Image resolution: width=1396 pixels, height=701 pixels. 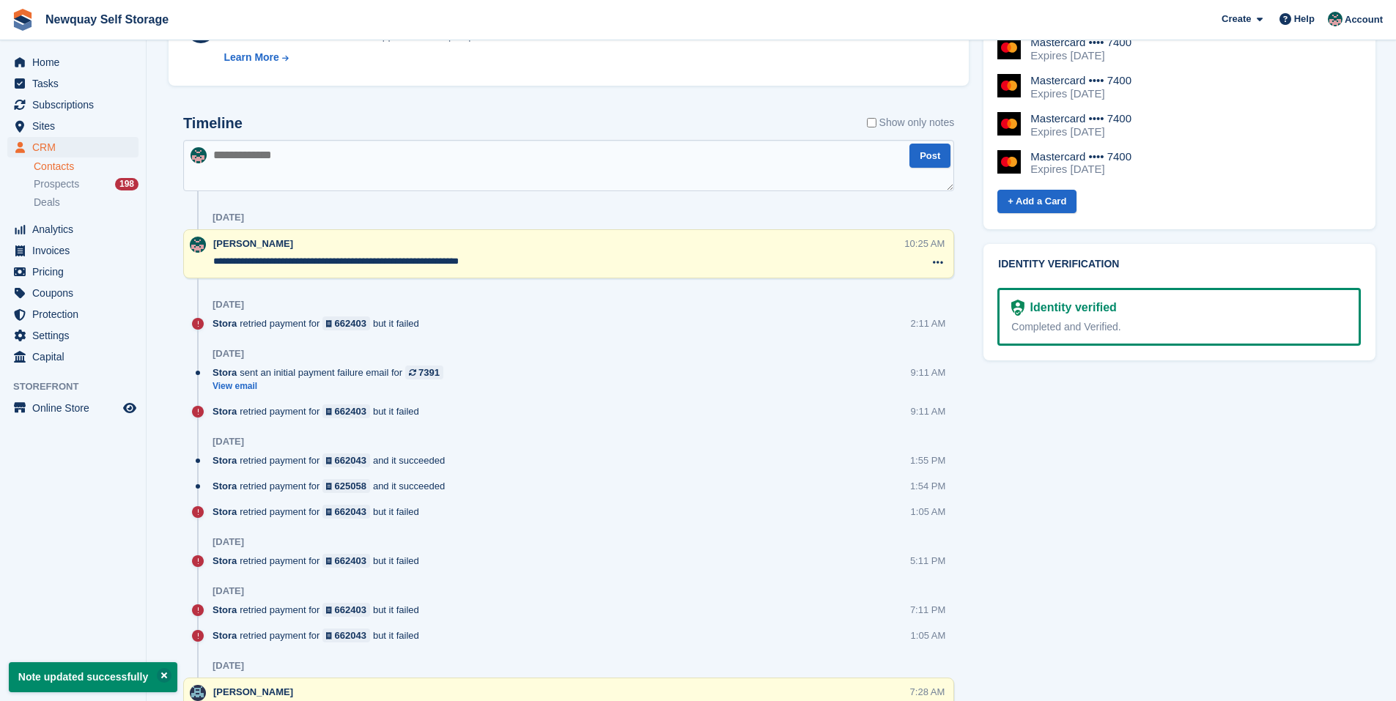 I want to click on div: 5:11 PM, so click(x=927, y=560).